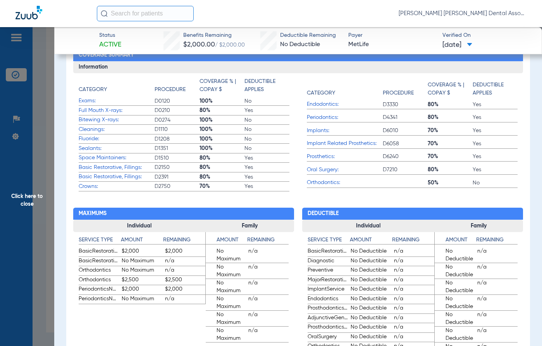 The height and width of the screenshot is (346, 542). What do you see at coordinates (345, 130) in the screenshot?
I see `span: Implants:` at bounding box center [345, 130].